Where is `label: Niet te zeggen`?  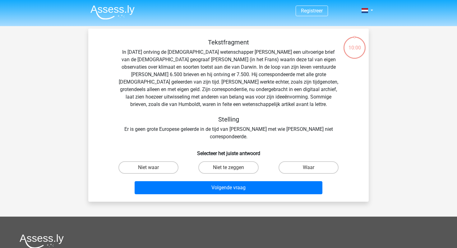
label: Niet te zeggen is located at coordinates (228, 168).